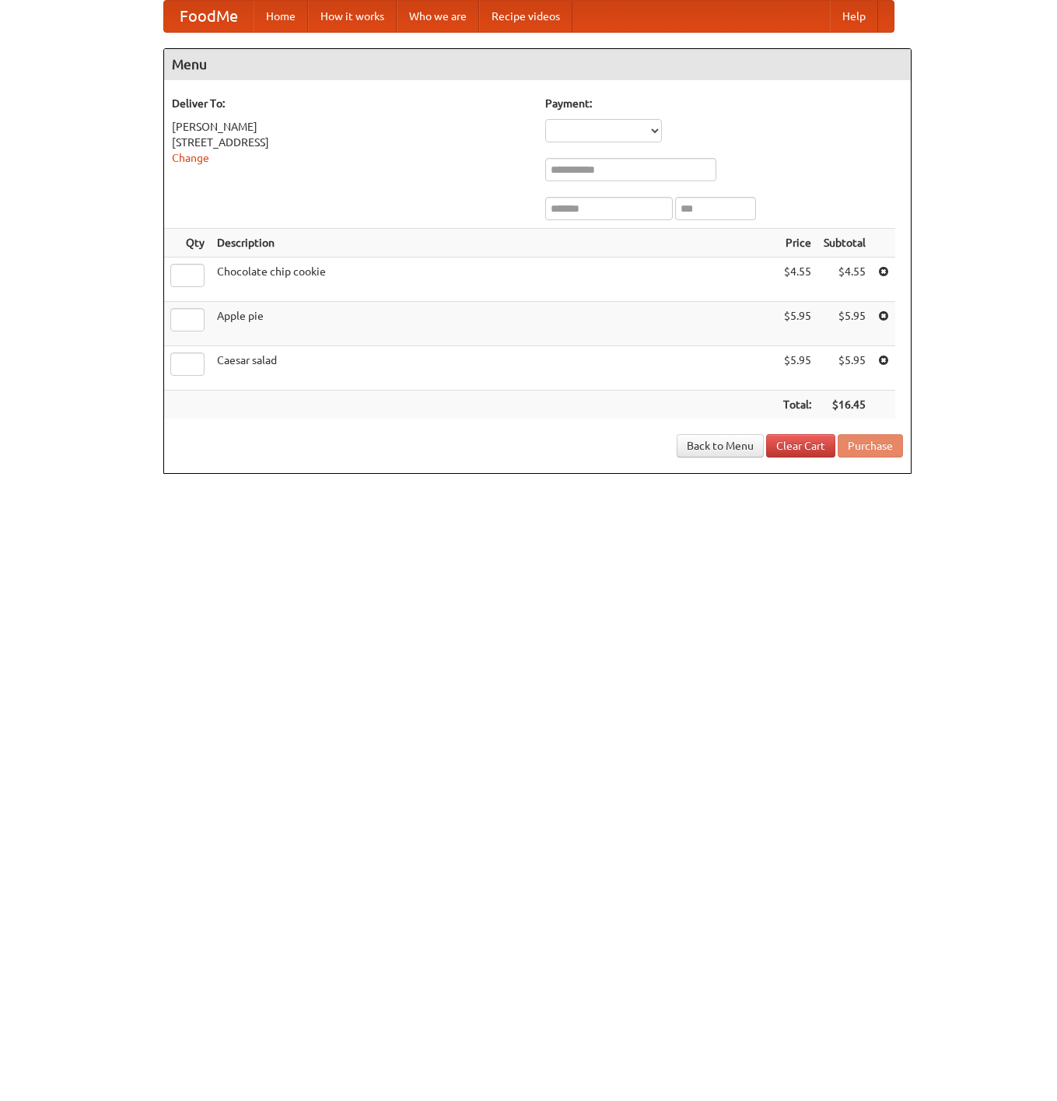 The height and width of the screenshot is (1101, 1057). Describe the element at coordinates (352, 16) in the screenshot. I see `a: How it works` at that location.